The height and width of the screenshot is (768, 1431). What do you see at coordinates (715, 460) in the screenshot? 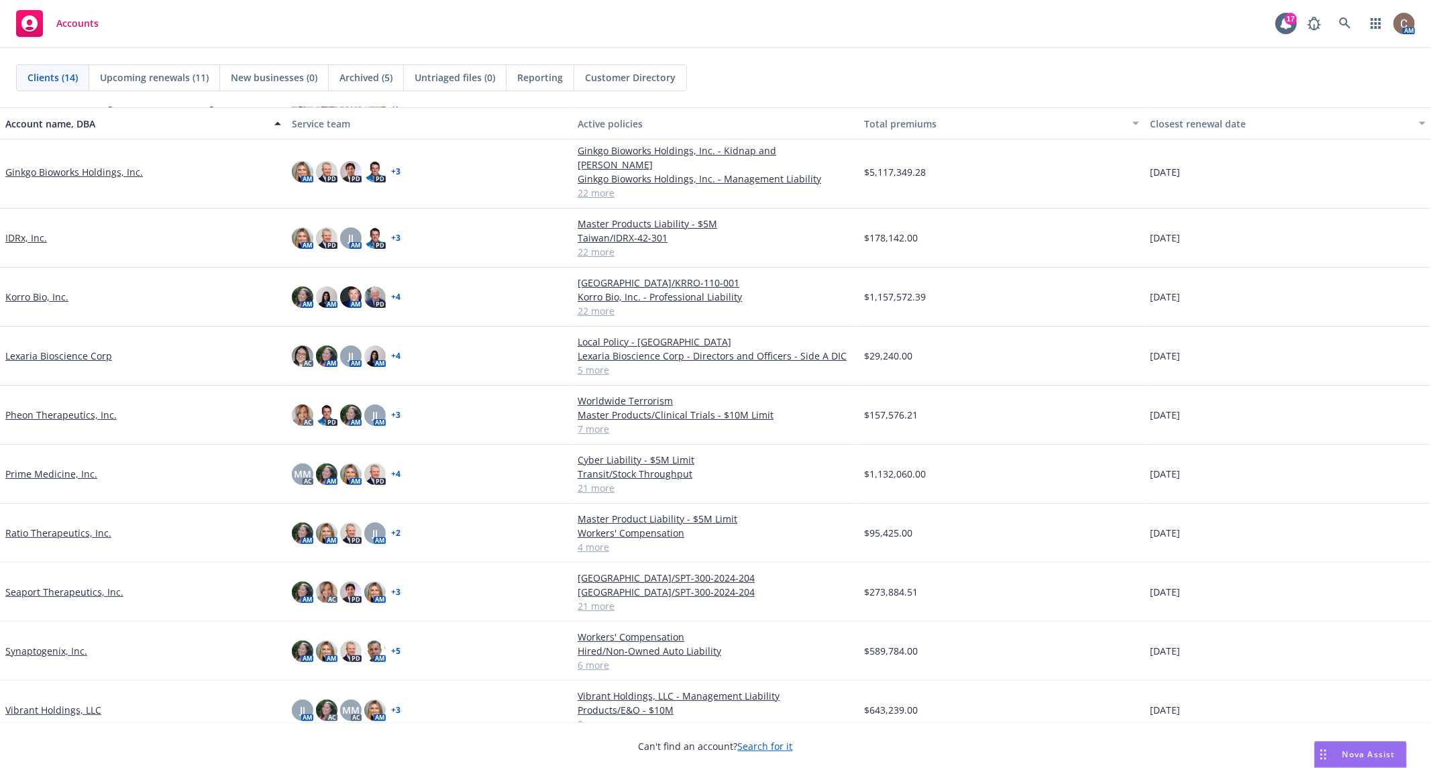
I see `a: Cyber Liability - $5M Limit` at bounding box center [715, 460].